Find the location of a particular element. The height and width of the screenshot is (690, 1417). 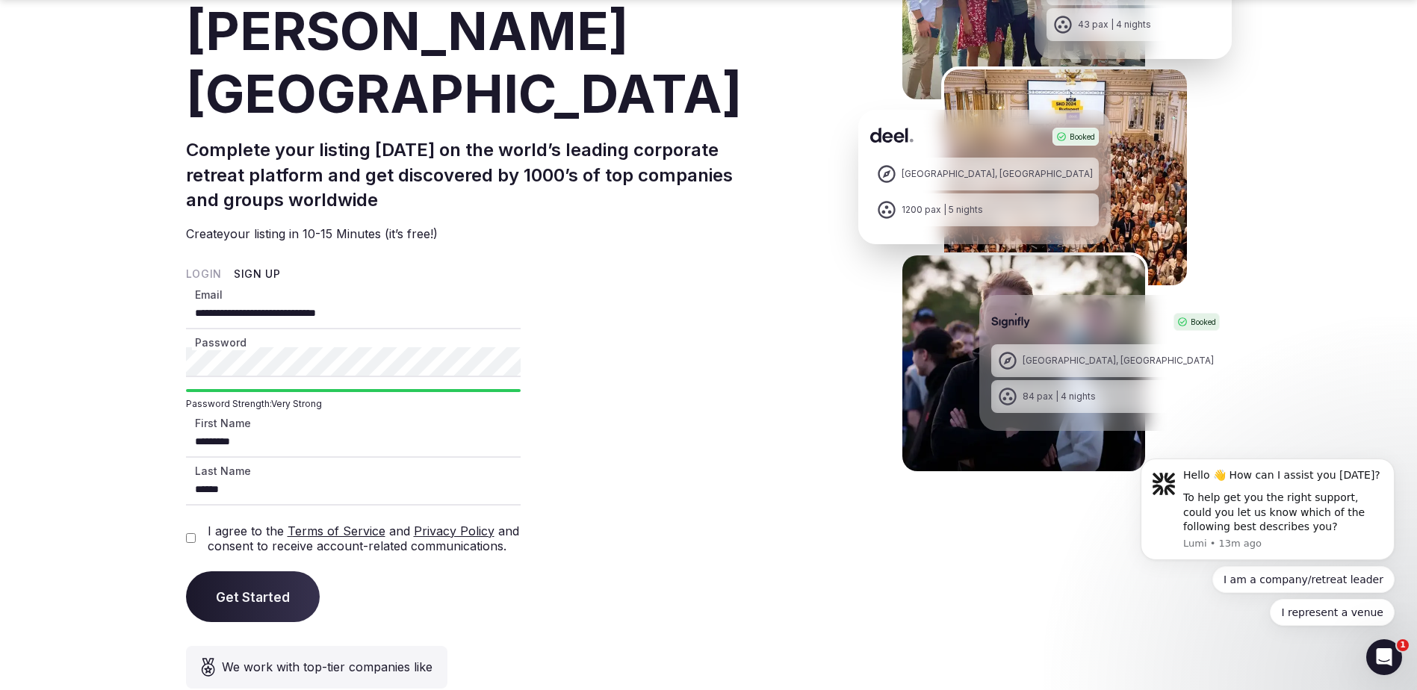

a: Terms of Service is located at coordinates (336, 531).